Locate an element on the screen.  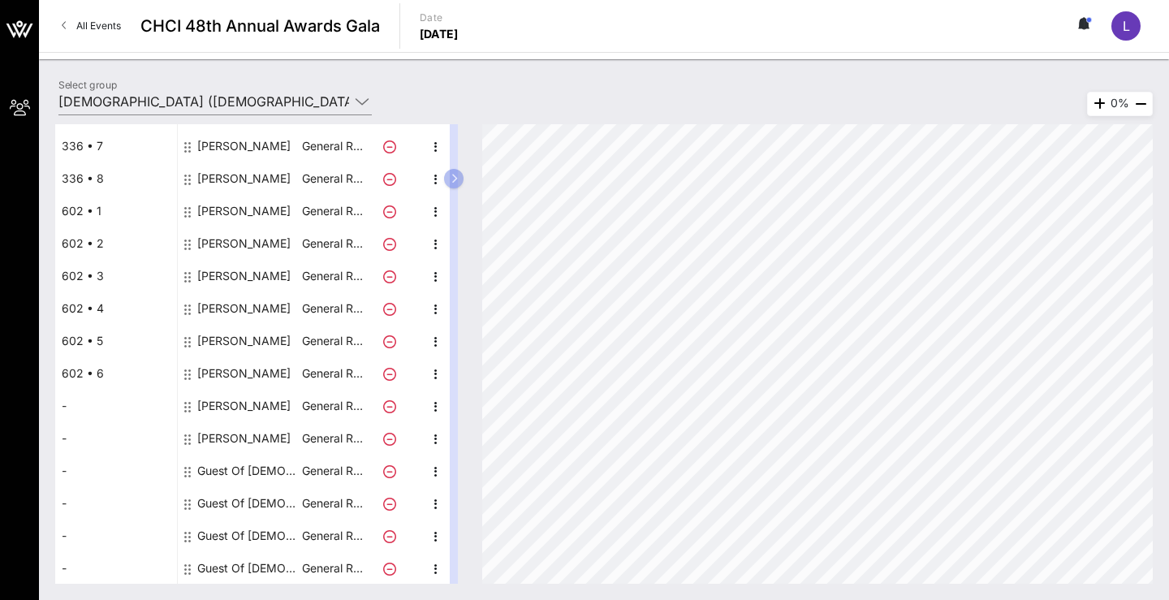
div: 602 • 2 is located at coordinates (116, 243).